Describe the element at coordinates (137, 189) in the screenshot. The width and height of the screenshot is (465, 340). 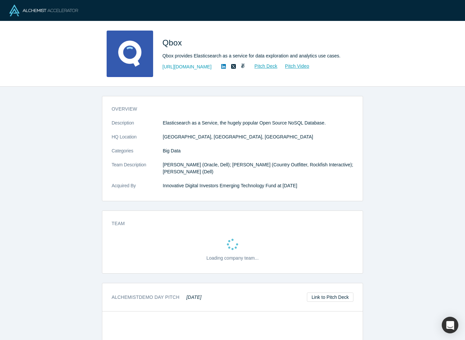
I see `dt: Acquired By` at that location.